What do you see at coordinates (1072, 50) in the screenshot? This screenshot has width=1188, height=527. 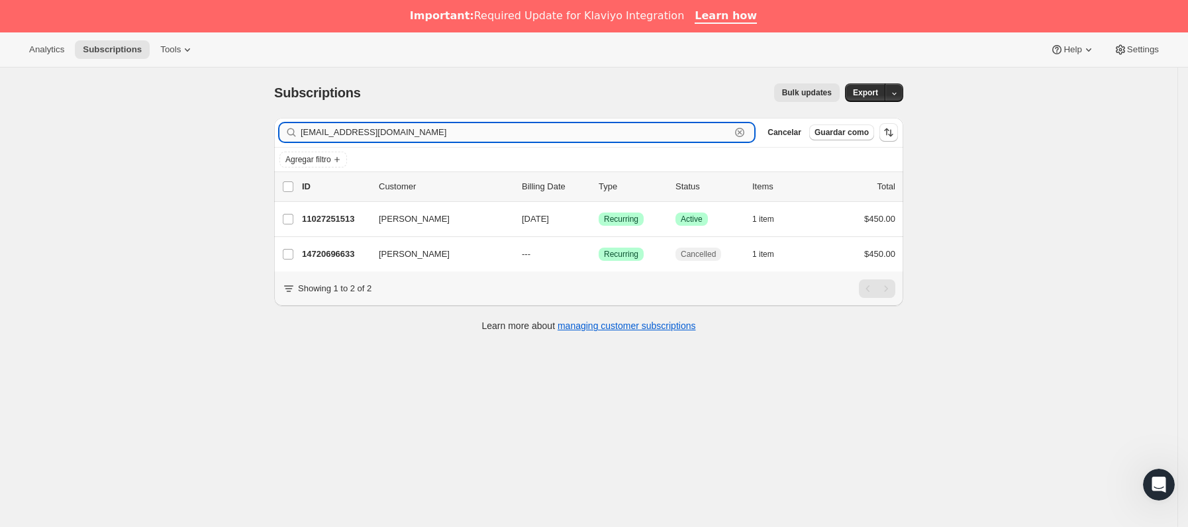 I see `button: Help` at bounding box center [1072, 50].